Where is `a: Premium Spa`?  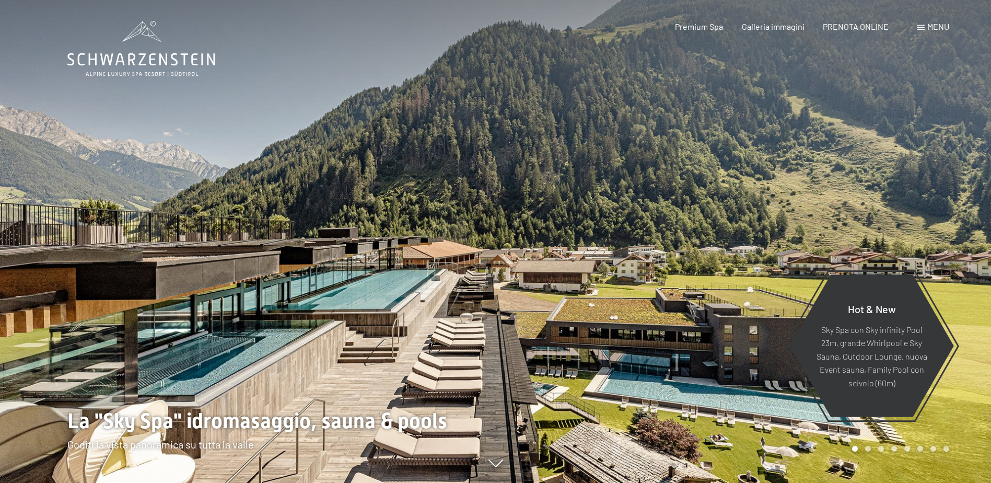 a: Premium Spa is located at coordinates (699, 26).